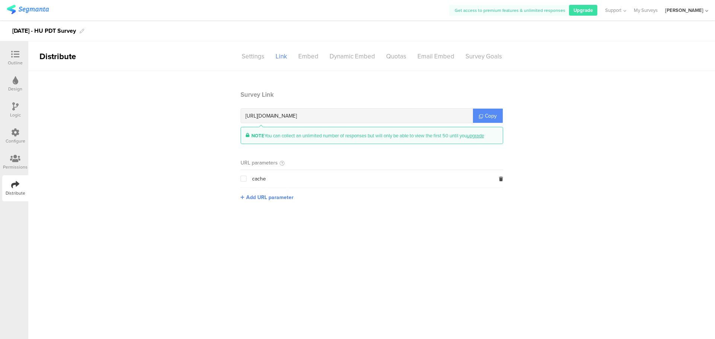 The height and width of the screenshot is (339, 715). What do you see at coordinates (436, 56) in the screenshot?
I see `div: Email Embed` at bounding box center [436, 56].